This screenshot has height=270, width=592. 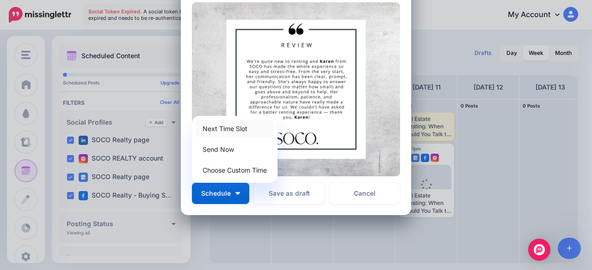 What do you see at coordinates (234, 149) in the screenshot?
I see `a: Send Now` at bounding box center [234, 149].